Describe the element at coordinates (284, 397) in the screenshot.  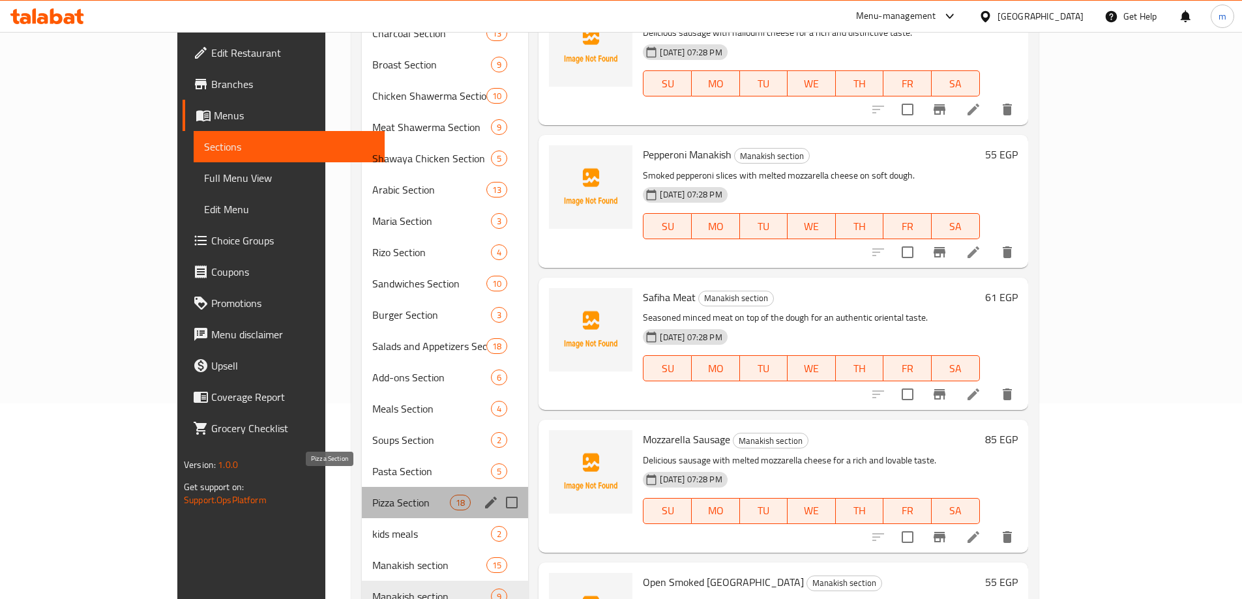
I see `a: Coverage Report` at that location.